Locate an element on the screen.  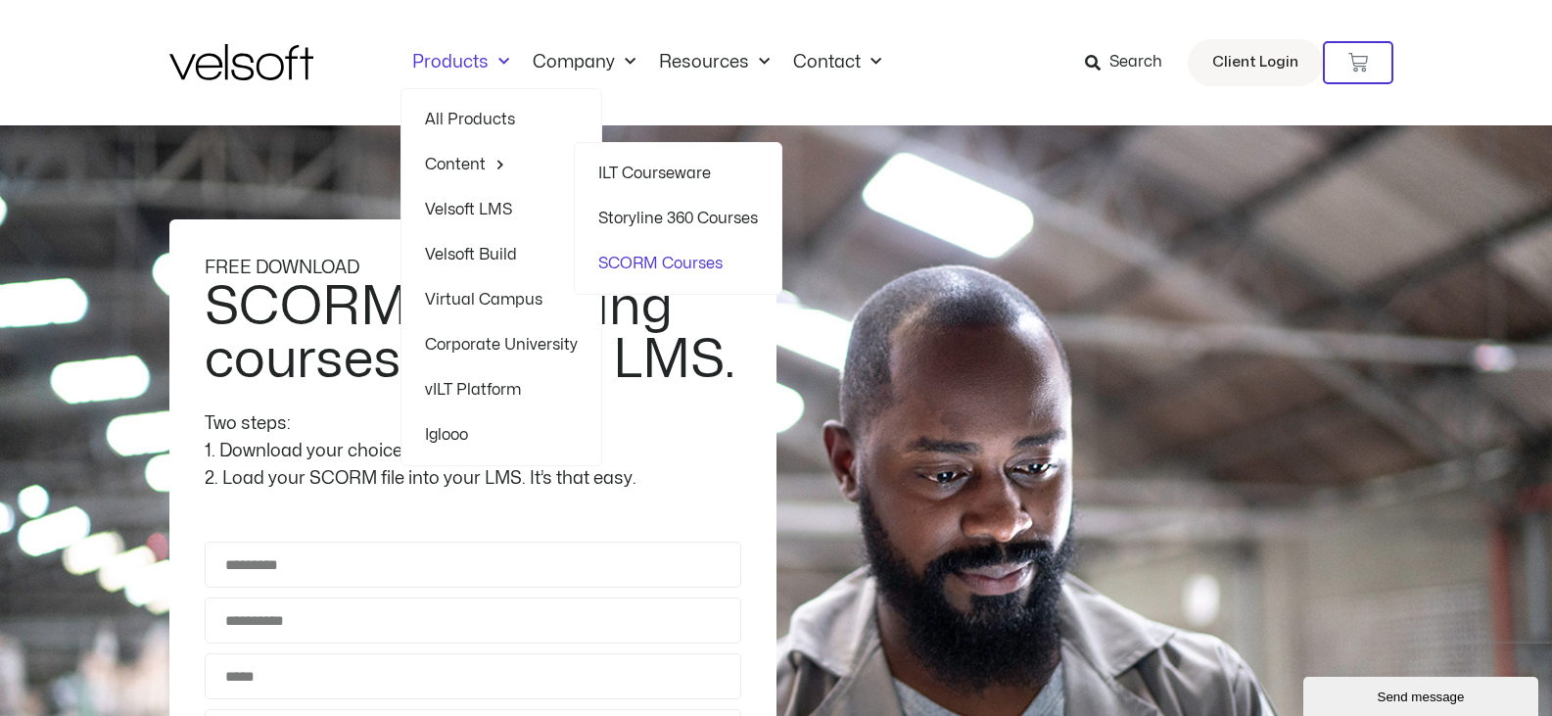
a: Velsoft LMS is located at coordinates (501, 210).